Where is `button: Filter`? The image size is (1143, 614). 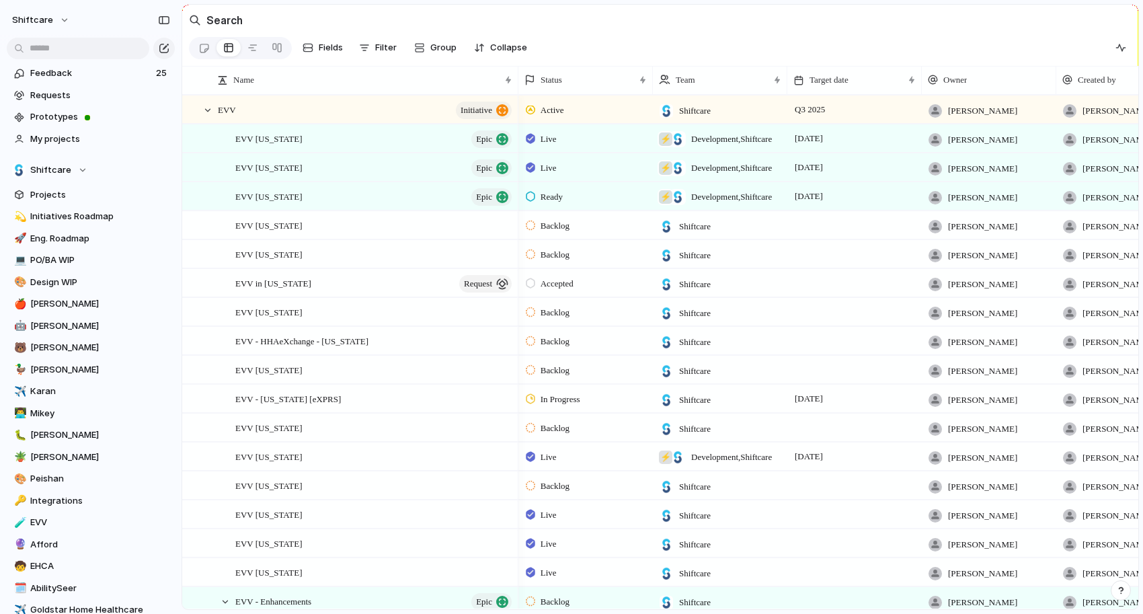 button: Filter is located at coordinates (378, 48).